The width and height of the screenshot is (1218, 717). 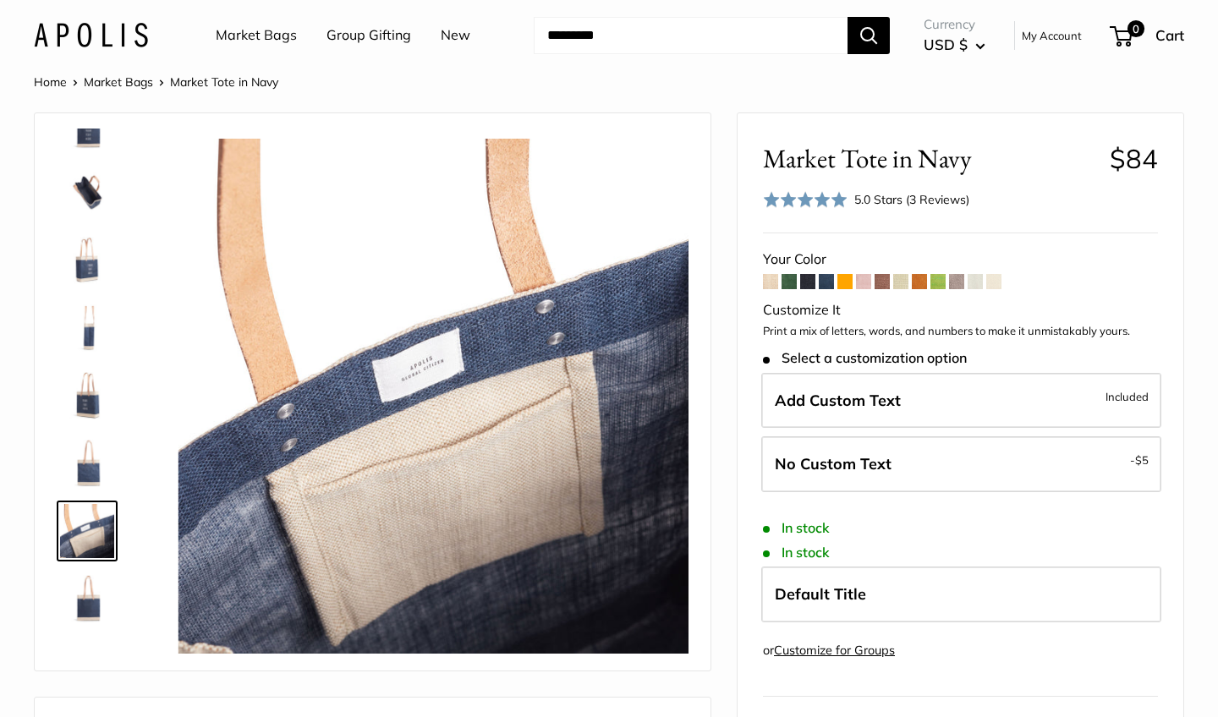 I want to click on a: New, so click(x=455, y=36).